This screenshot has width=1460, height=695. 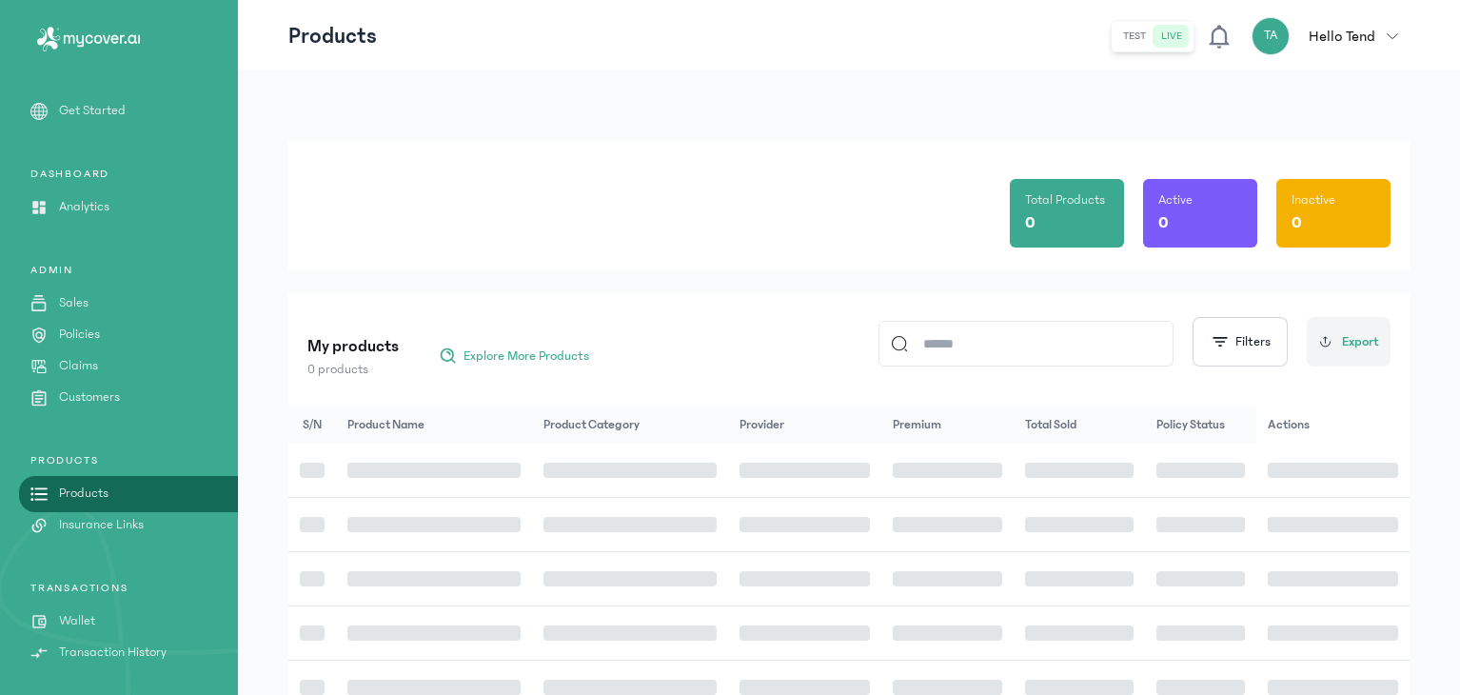 I want to click on th: Premium, so click(x=947, y=425).